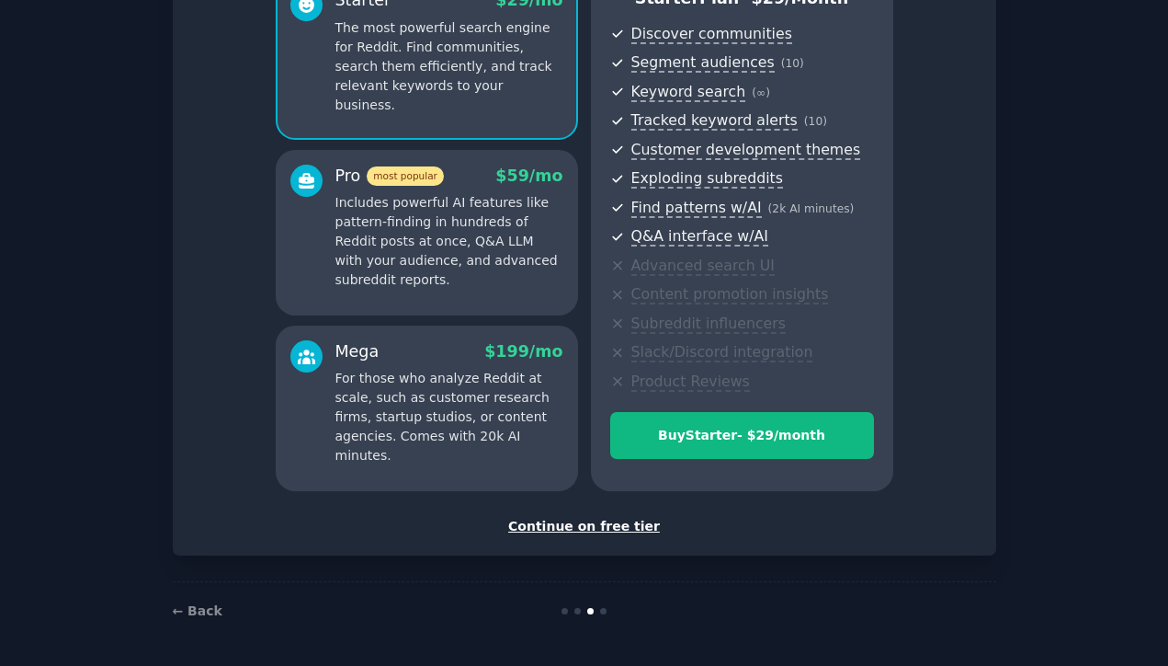 This screenshot has width=1168, height=666. I want to click on span: Keyword search, so click(689, 92).